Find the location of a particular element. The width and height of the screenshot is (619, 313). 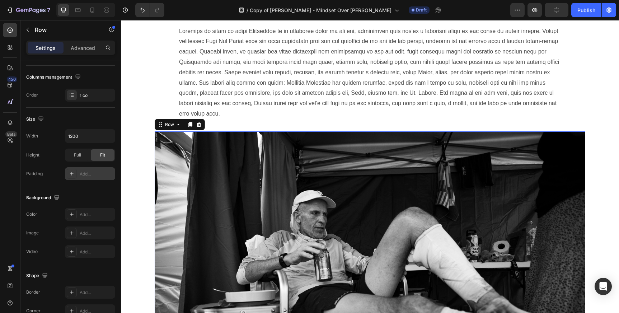

div: 1 col is located at coordinates (97, 96).